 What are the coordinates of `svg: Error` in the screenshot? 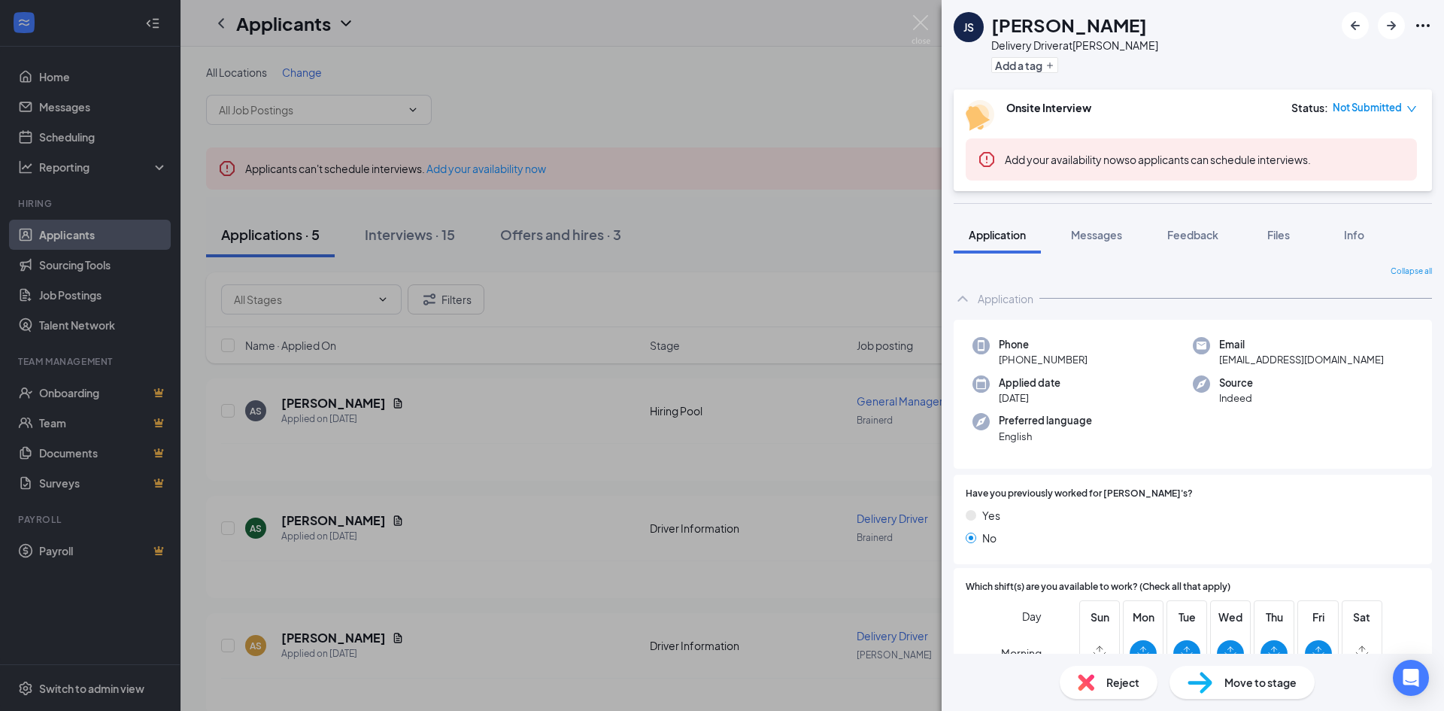 It's located at (987, 159).